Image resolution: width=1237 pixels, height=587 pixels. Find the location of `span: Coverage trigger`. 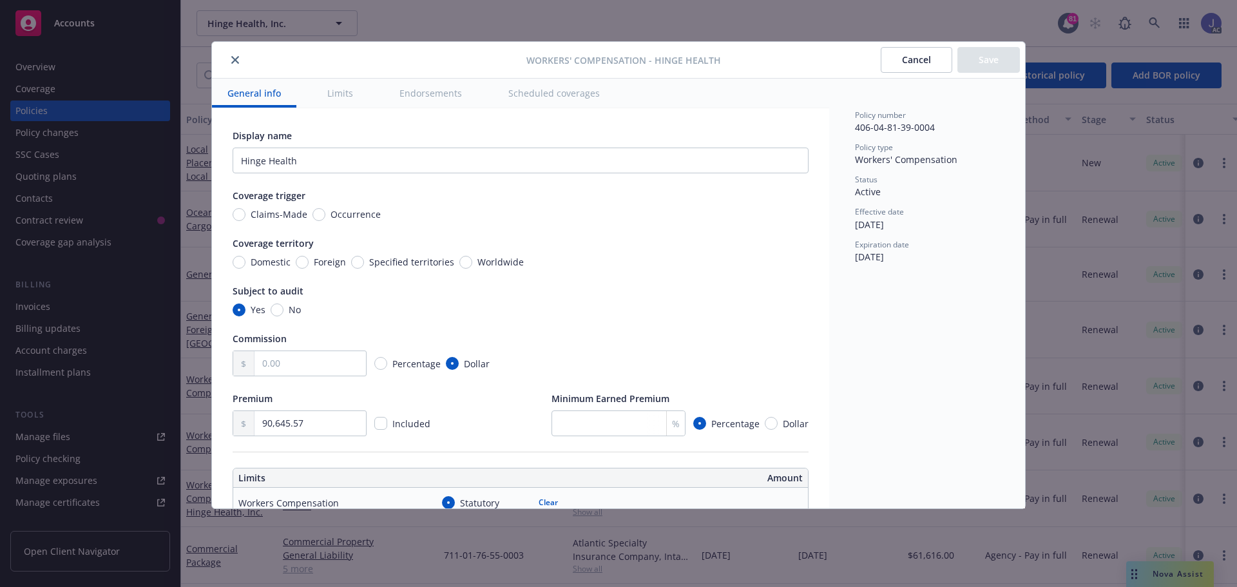

span: Coverage trigger is located at coordinates (269, 195).